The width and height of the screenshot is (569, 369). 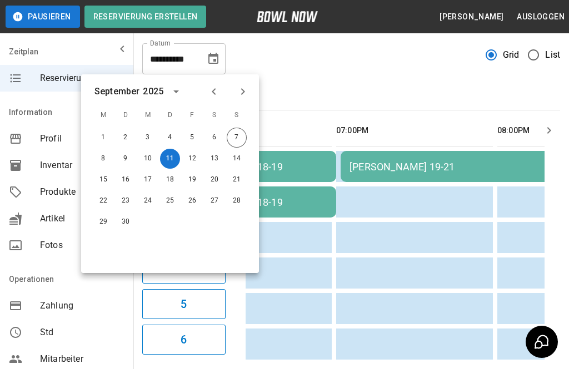 I want to click on h6: 6, so click(x=183, y=340).